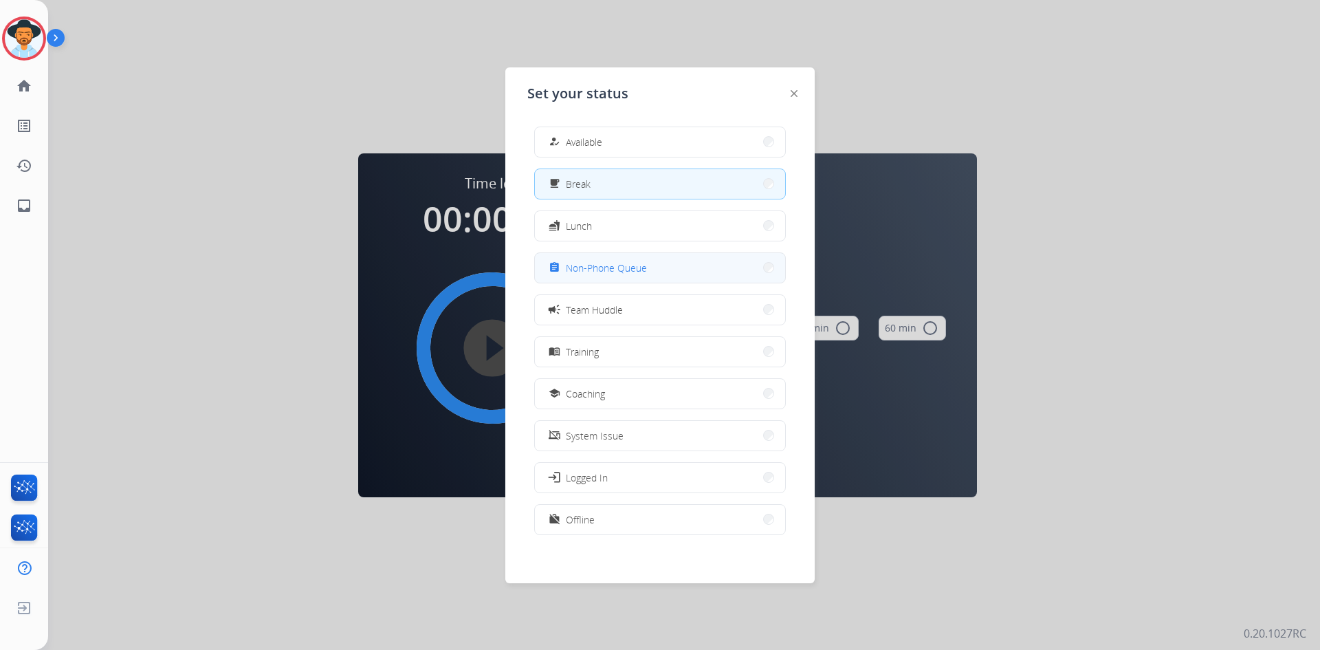 The height and width of the screenshot is (650, 1320). What do you see at coordinates (660, 519) in the screenshot?
I see `button: Offline` at bounding box center [660, 519].